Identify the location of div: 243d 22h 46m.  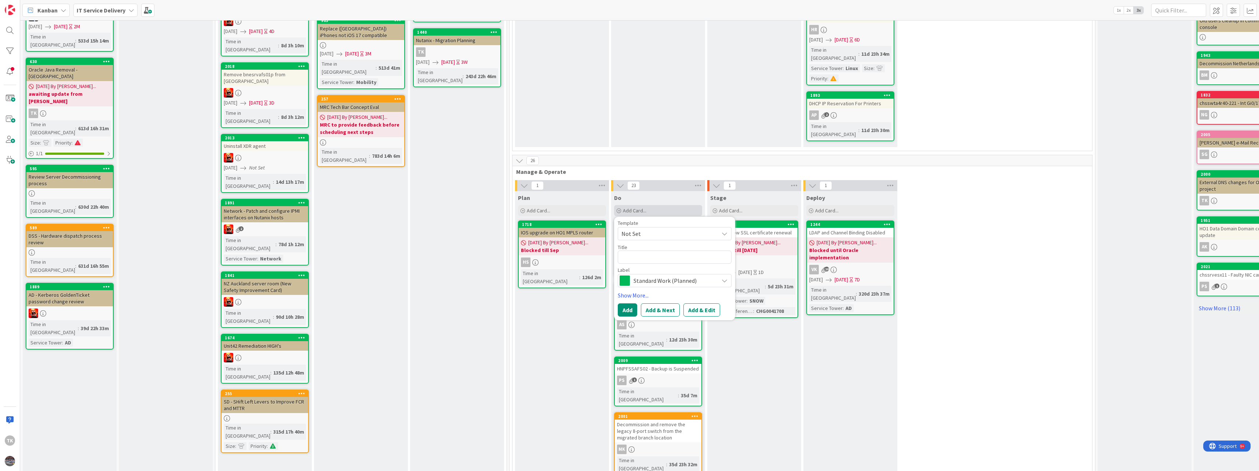
(481, 76).